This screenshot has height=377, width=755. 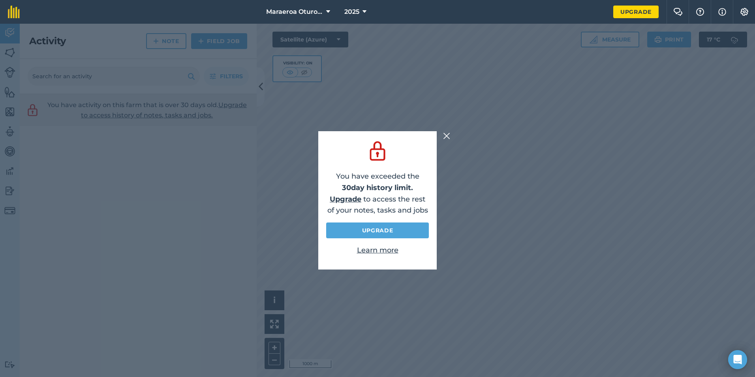 What do you see at coordinates (378, 151) in the screenshot?
I see `img: svg+xml;base64,PD94bWwgdmVyc2lvbj0iMS4wIiBlbmNvZGluZz0idXRmLTgiPz4KPCEtLSBHZW5lcmF0b3I6IEFkb2JlIE...` at bounding box center [378, 151].